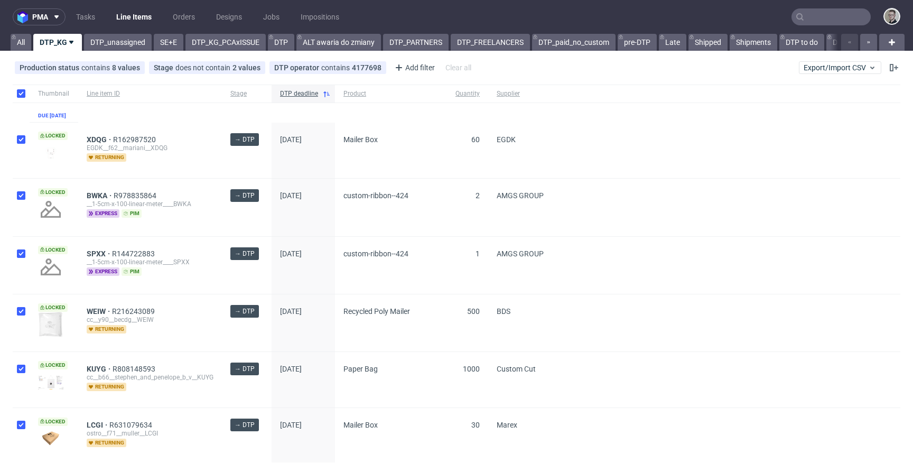  Describe the element at coordinates (339, 42) in the screenshot. I see `a: ALT awaria do zmiany` at that location.